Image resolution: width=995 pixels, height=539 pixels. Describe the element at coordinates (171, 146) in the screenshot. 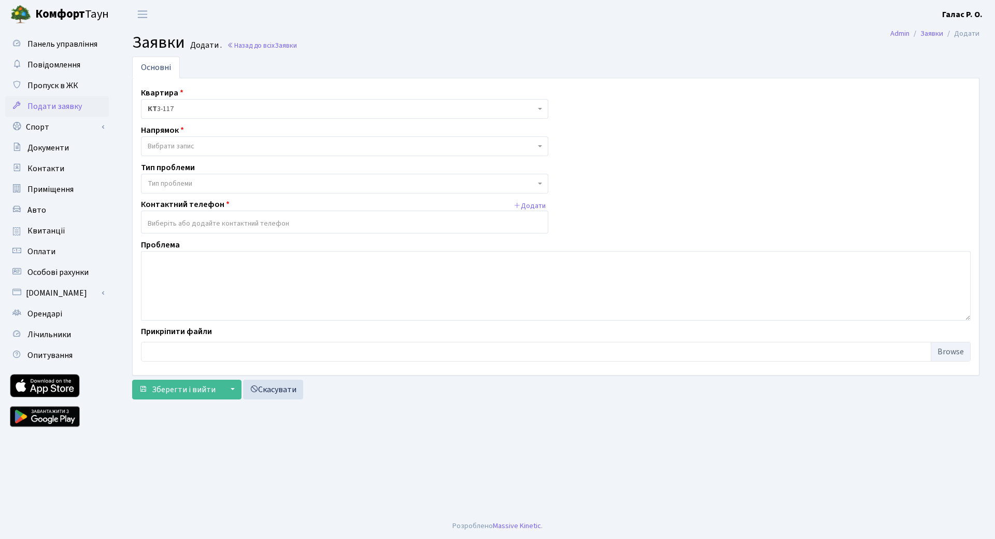

I see `span: Вибрати запис` at that location.